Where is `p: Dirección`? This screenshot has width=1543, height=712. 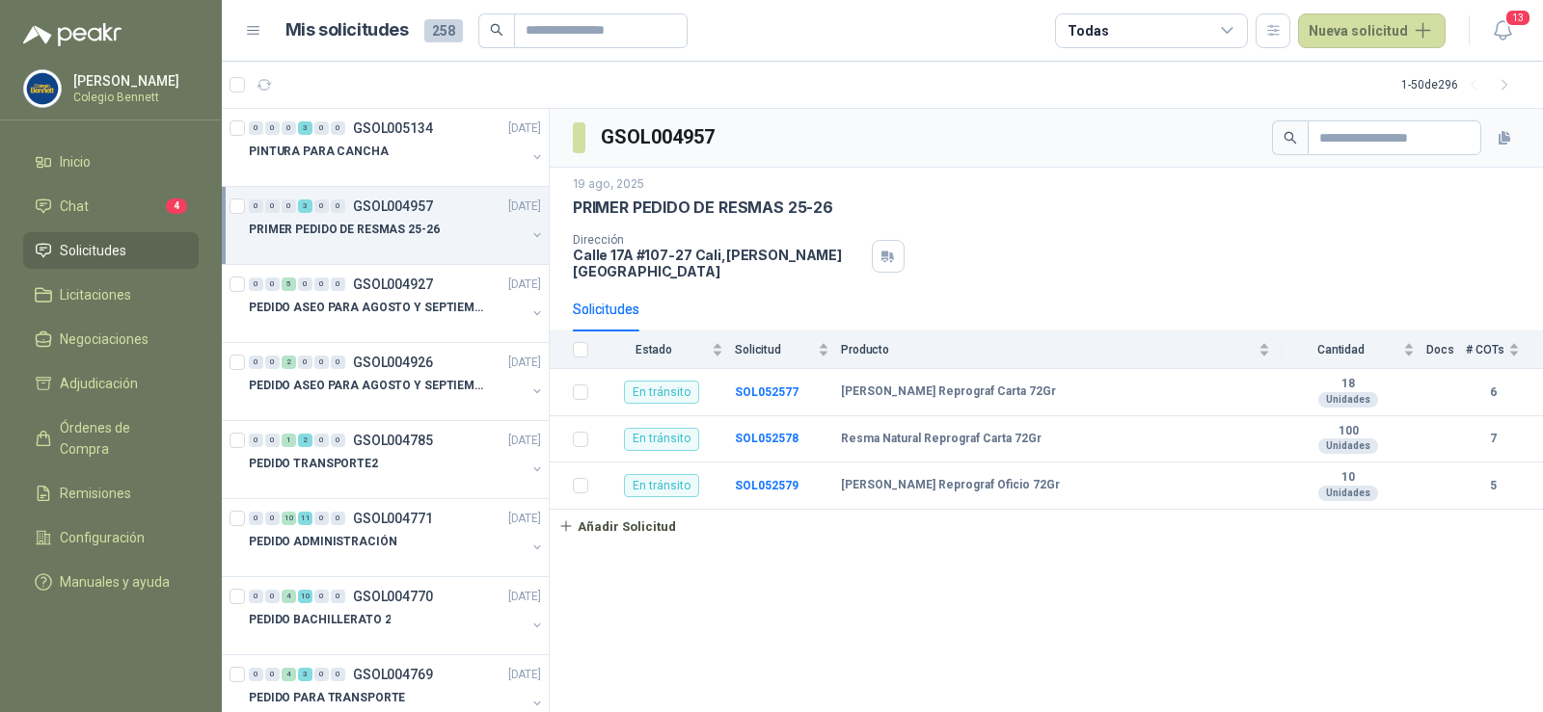 p: Dirección is located at coordinates (718, 240).